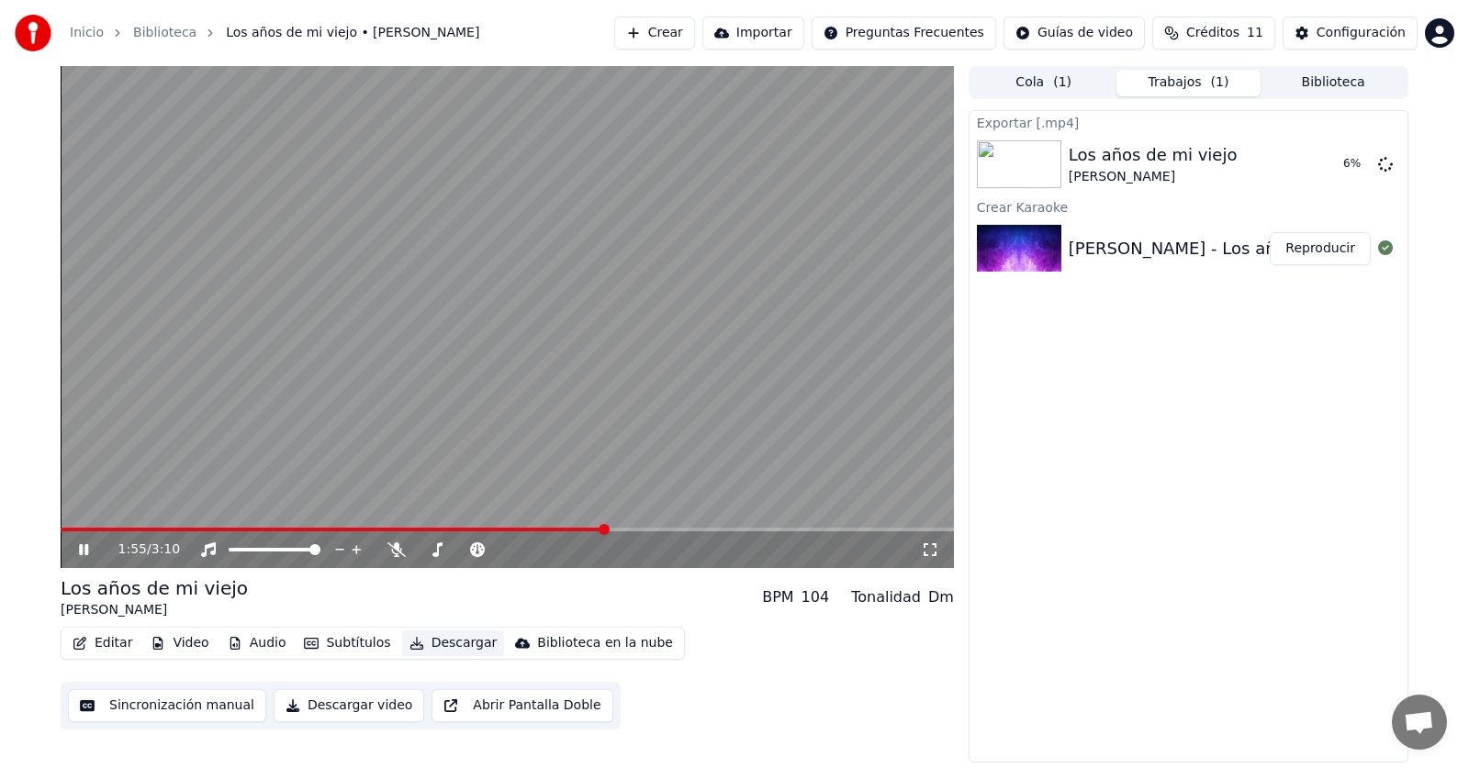 Image resolution: width=1469 pixels, height=768 pixels. Describe the element at coordinates (132, 550) in the screenshot. I see `span: 1:55` at that location.